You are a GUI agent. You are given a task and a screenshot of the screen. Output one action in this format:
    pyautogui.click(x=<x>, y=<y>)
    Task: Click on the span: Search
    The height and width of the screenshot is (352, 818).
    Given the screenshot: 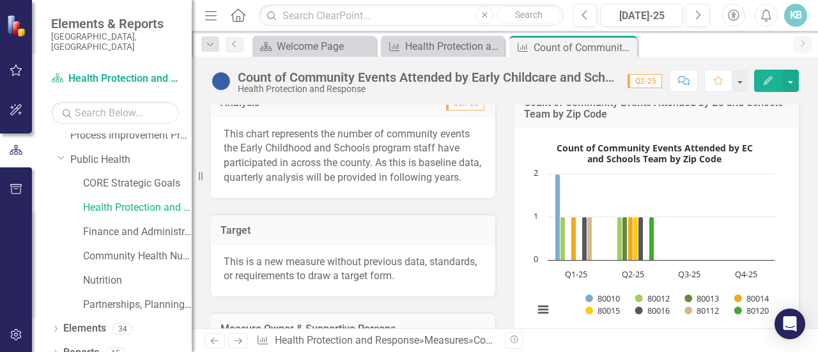 What is the action you would take?
    pyautogui.click(x=528, y=15)
    